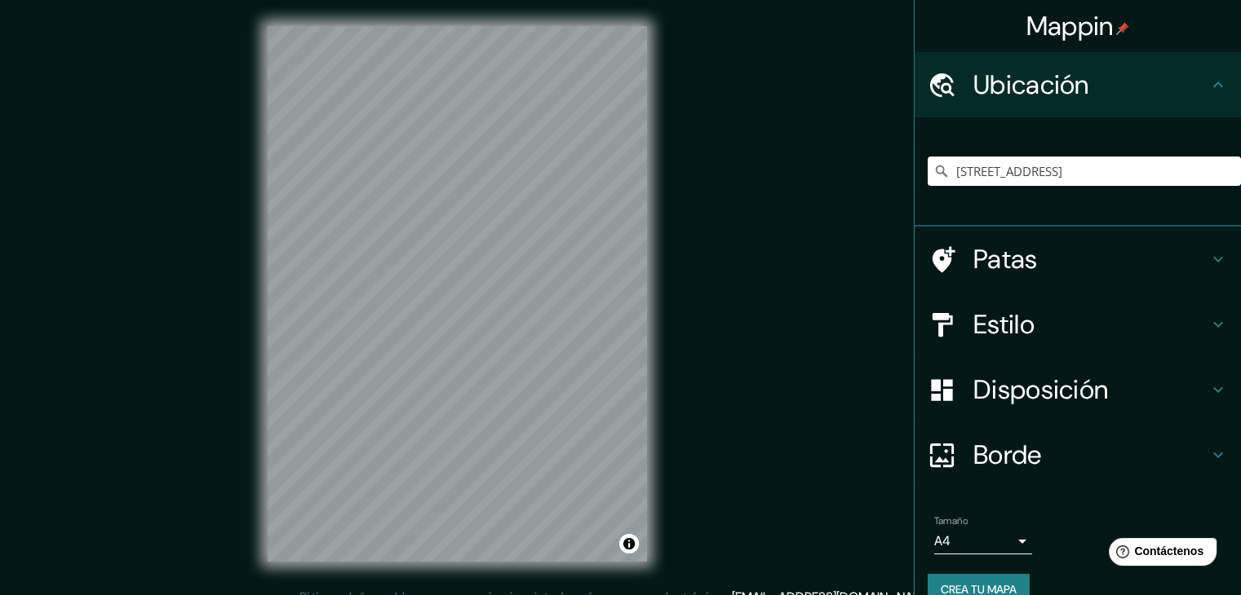  Describe the element at coordinates (1084, 171) in the screenshot. I see `input: Elige tu ciudad o zona` at that location.